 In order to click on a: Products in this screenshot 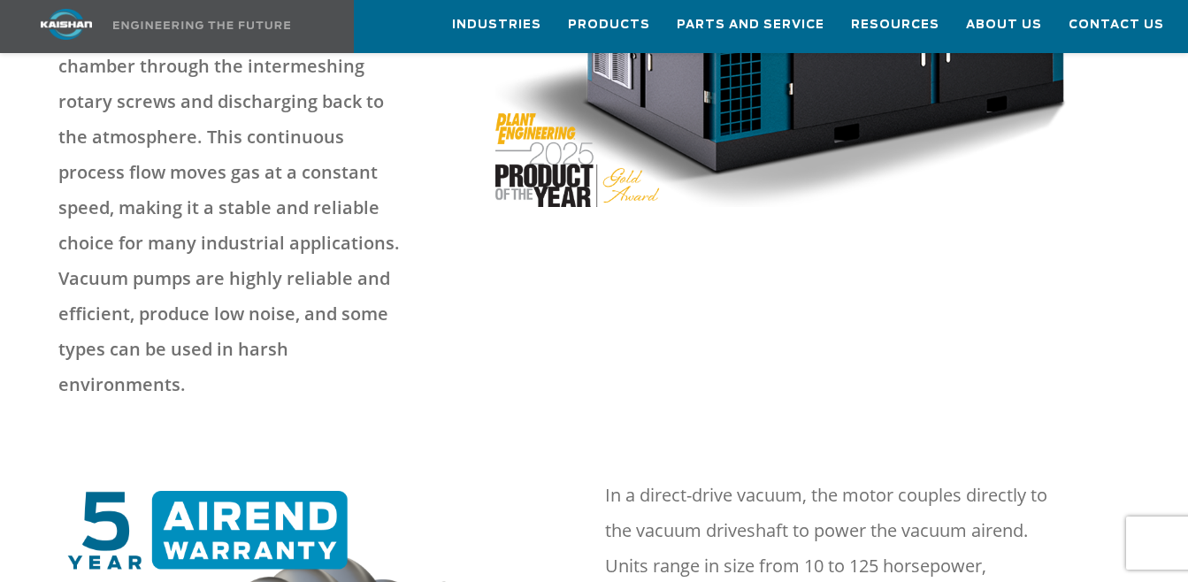, I will do `click(608, 25)`.